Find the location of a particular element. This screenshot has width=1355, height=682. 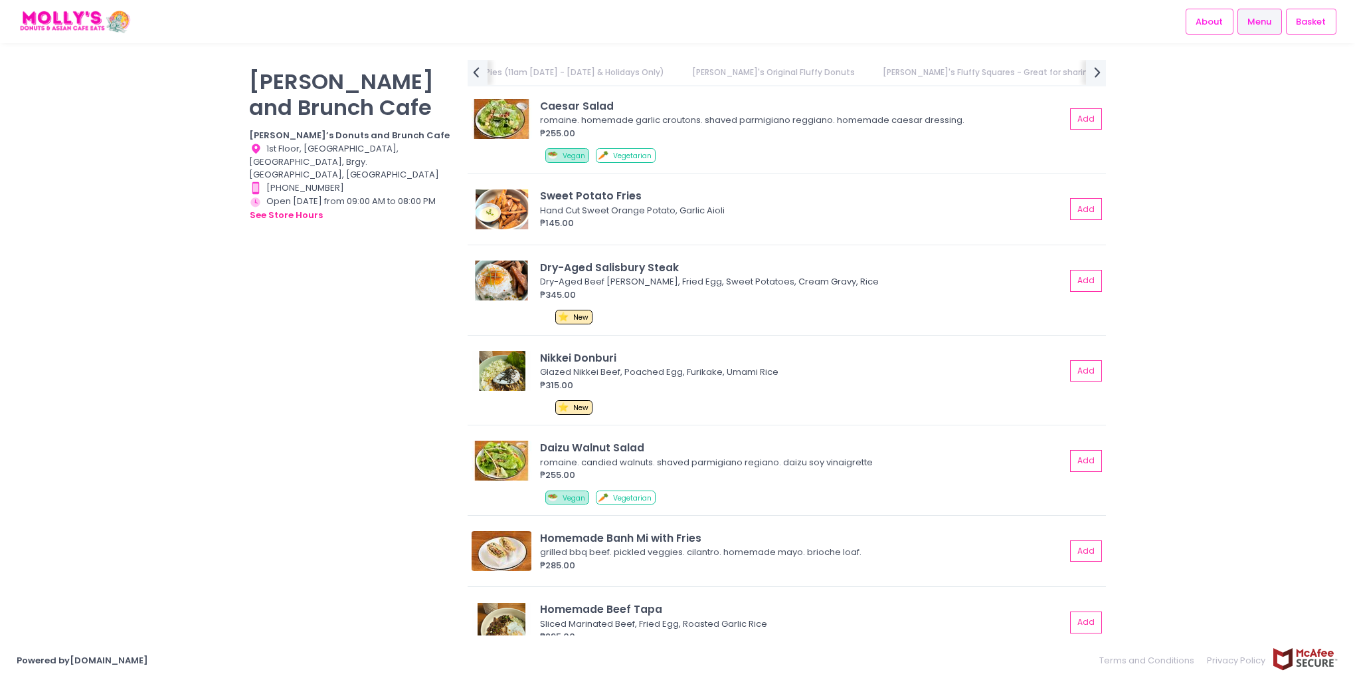

div: Sliced Marinated Beef, Fried Egg, Roasted Garlic Rice is located at coordinates (801, 624).